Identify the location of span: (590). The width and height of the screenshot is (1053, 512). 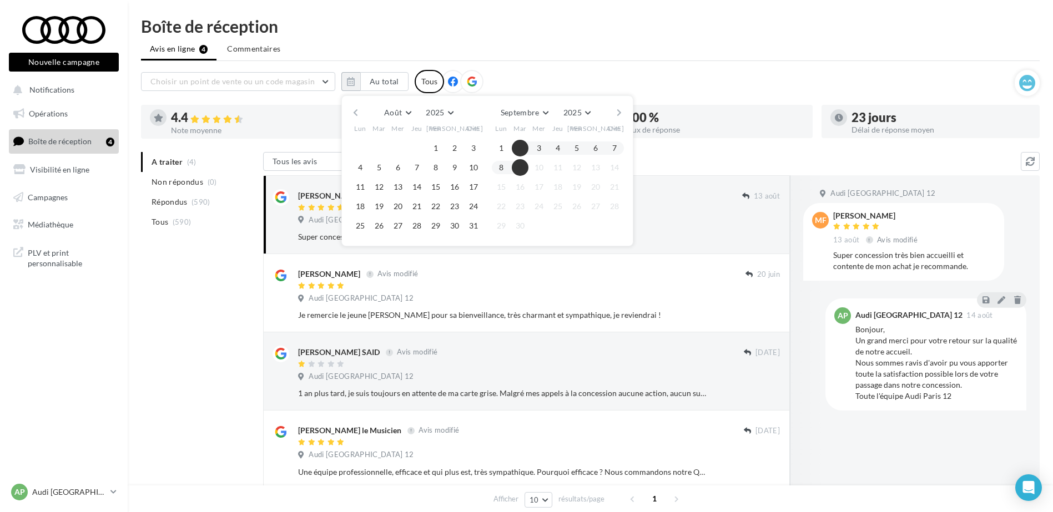
(201, 202).